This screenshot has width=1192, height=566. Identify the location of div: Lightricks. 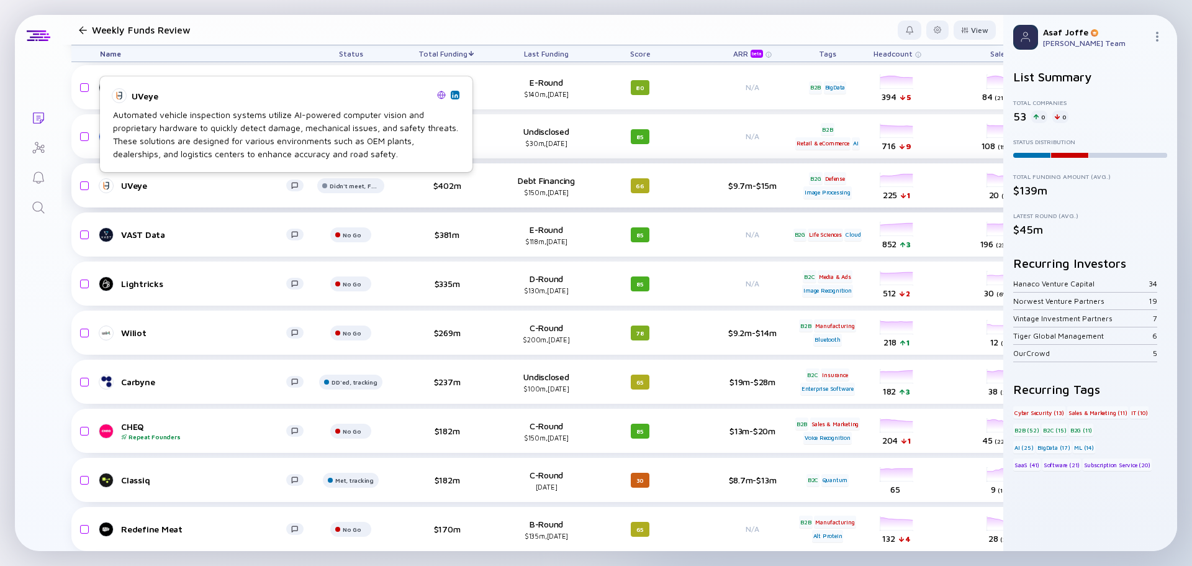
(204, 283).